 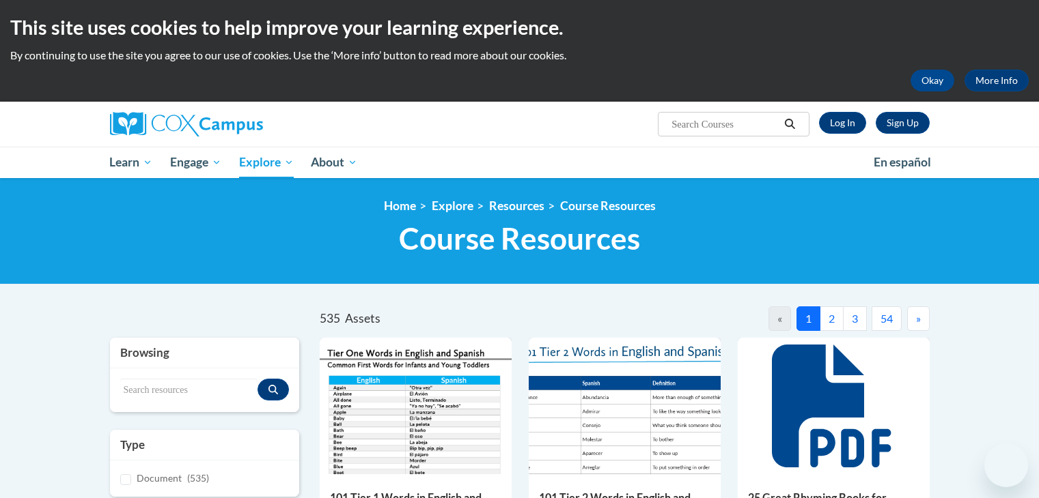 I want to click on input: Search Courses, so click(x=724, y=124).